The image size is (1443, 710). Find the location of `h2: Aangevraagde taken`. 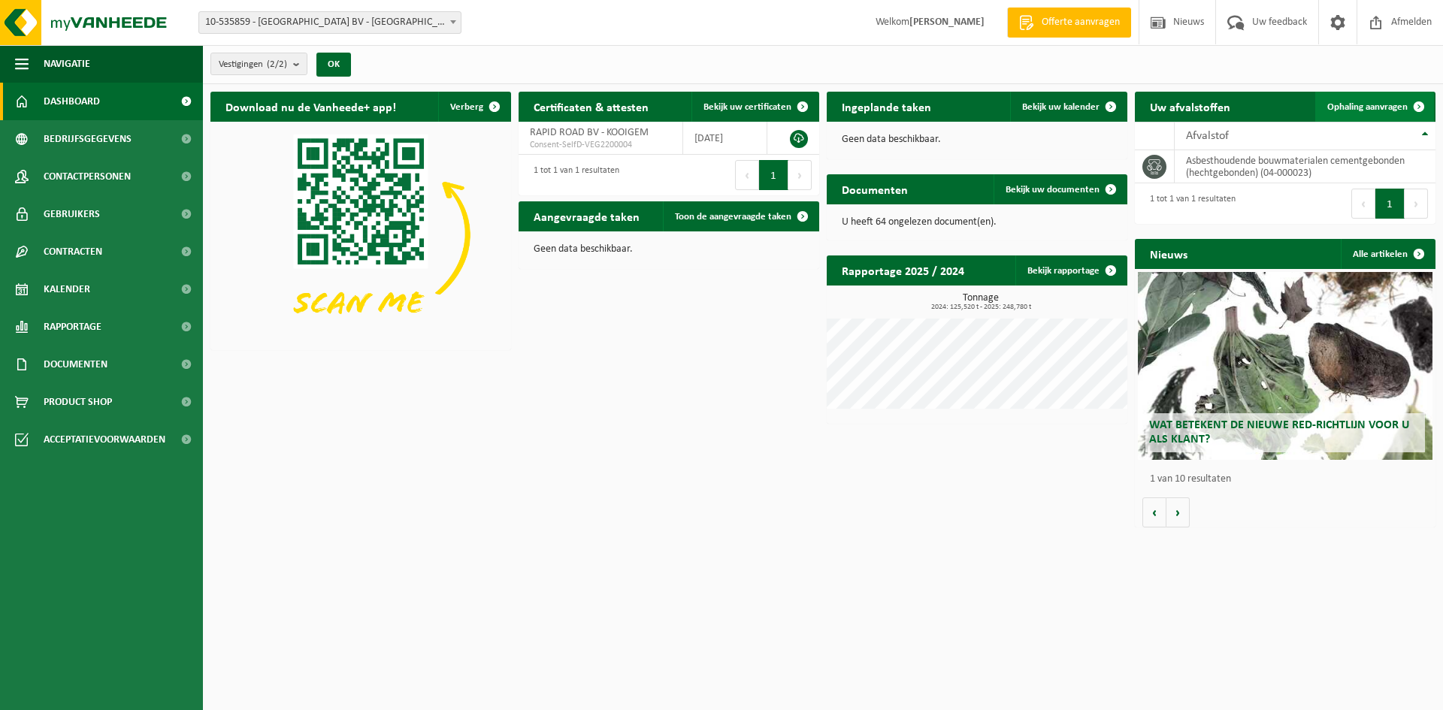

h2: Aangevraagde taken is located at coordinates (586, 216).